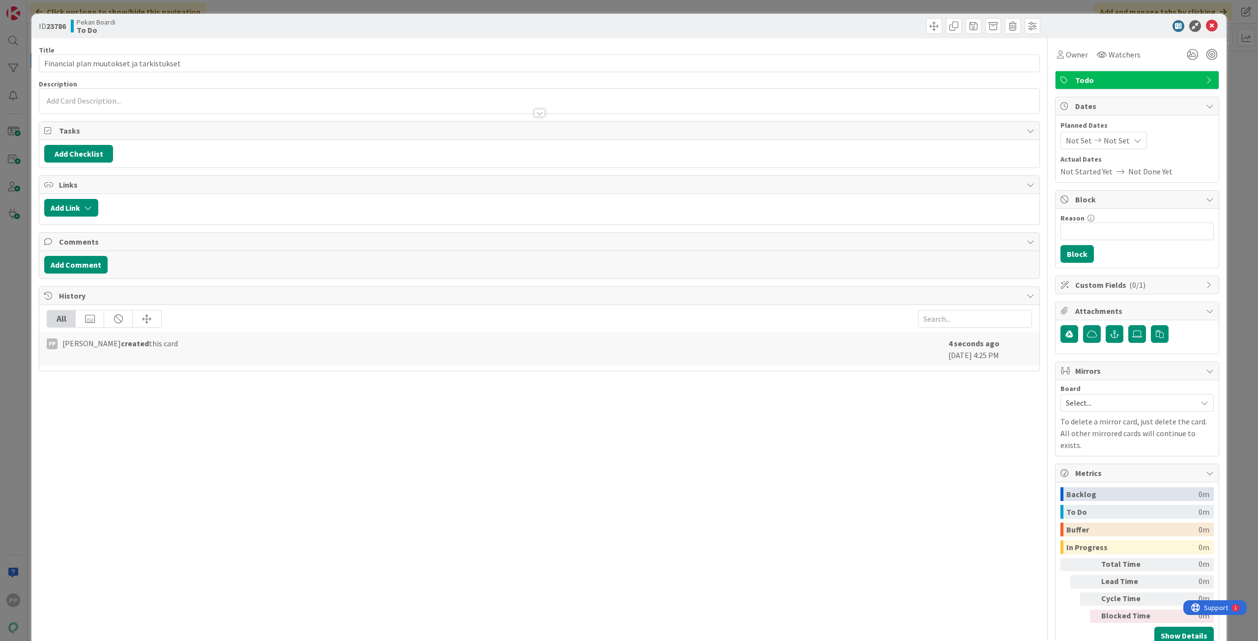 The image size is (1258, 641). Describe the element at coordinates (76, 265) in the screenshot. I see `button: Add Comment` at that location.